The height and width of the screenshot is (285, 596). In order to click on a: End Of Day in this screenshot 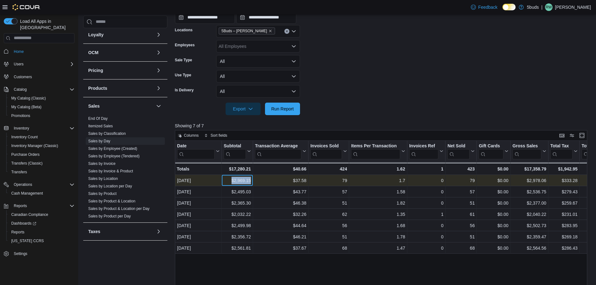, I will do `click(98, 119)`.